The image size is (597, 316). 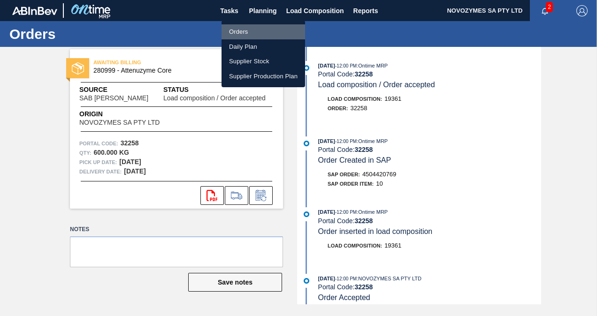 I want to click on li: Supplier Production Plan, so click(x=263, y=77).